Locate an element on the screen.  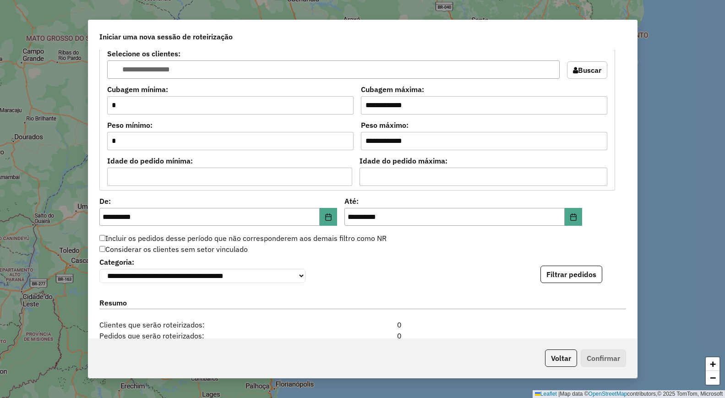
label: De: is located at coordinates (218, 201).